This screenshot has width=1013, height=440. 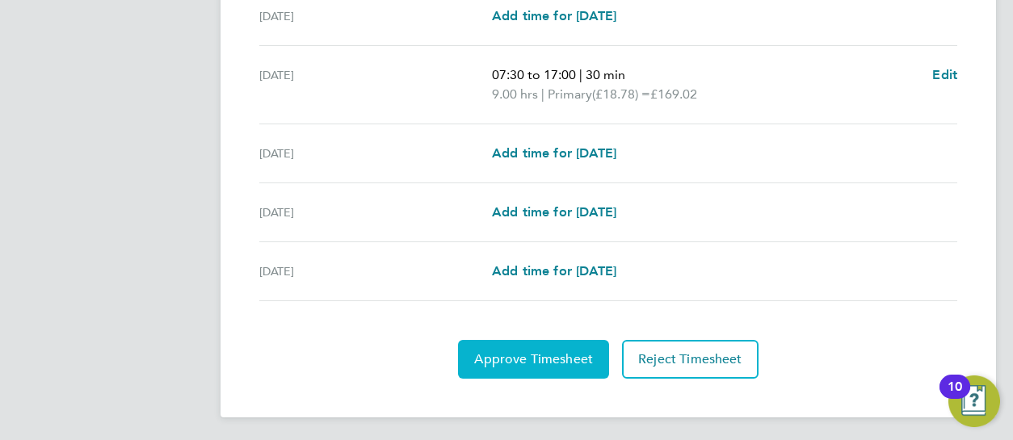 What do you see at coordinates (533, 359) in the screenshot?
I see `button: Approve Timesheet` at bounding box center [533, 359].